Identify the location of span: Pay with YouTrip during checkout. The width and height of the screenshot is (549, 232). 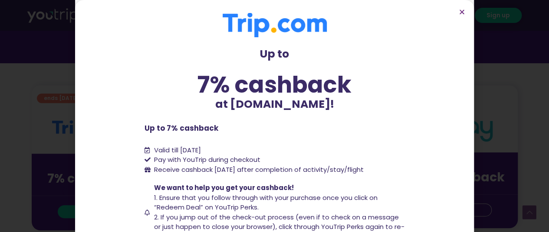
(206, 160).